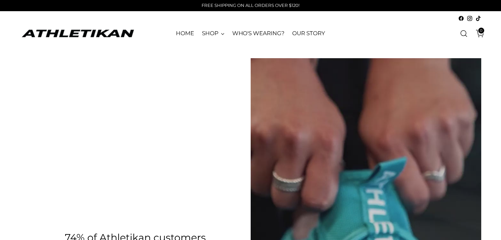  Describe the element at coordinates (308, 34) in the screenshot. I see `a: OUR STORY` at that location.